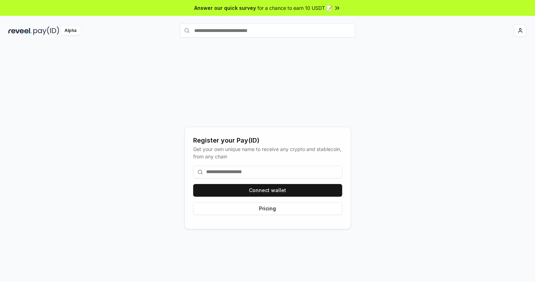 The image size is (535, 282). What do you see at coordinates (46, 31) in the screenshot?
I see `img: pay_id` at bounding box center [46, 31].